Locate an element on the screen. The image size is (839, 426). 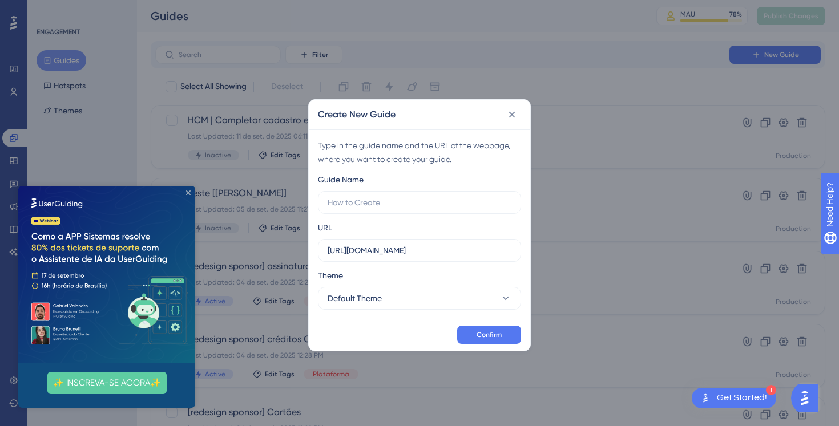
input: https://www.example.com is located at coordinates (420, 251).